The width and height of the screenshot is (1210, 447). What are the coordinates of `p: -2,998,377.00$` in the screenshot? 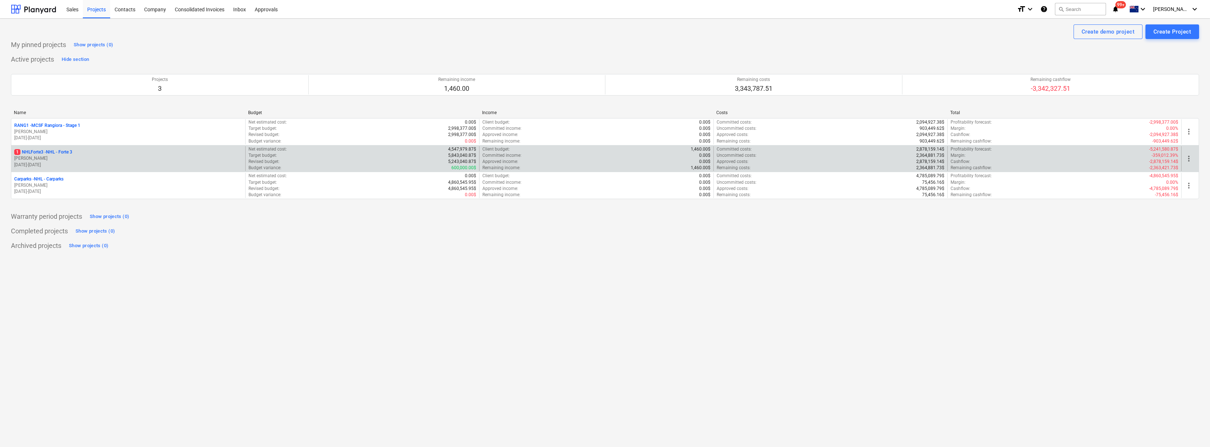 It's located at (1163, 122).